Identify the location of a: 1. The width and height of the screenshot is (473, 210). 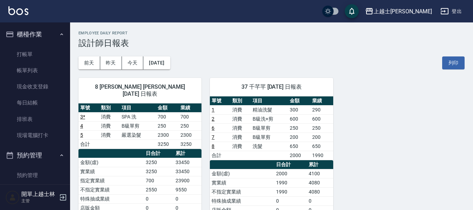
(213, 110).